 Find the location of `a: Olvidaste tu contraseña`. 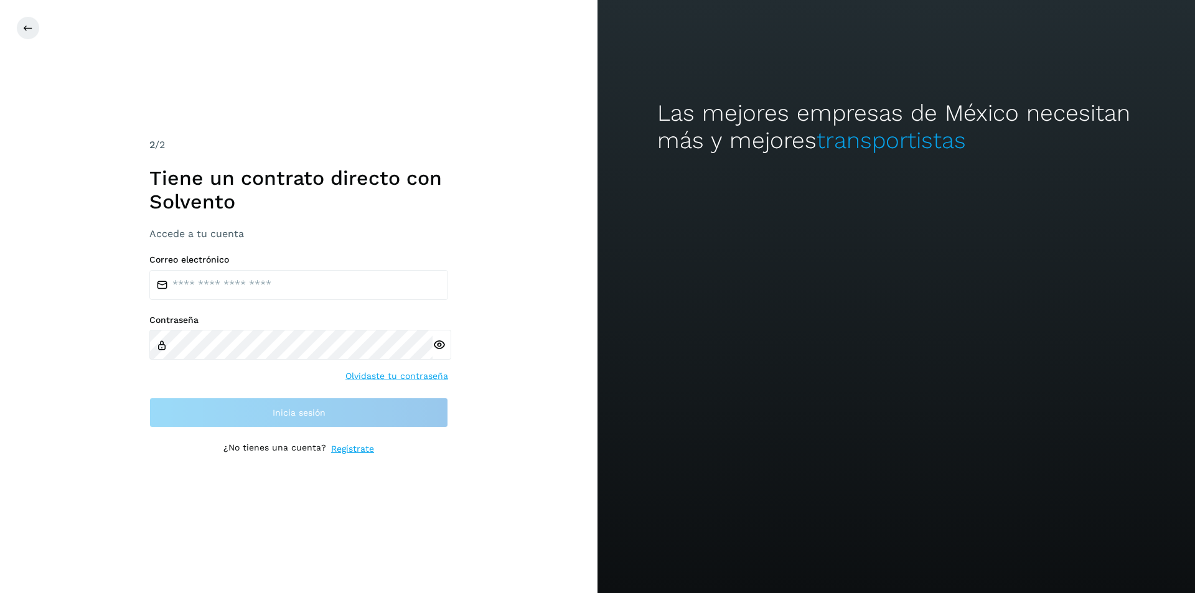

a: Olvidaste tu contraseña is located at coordinates (396, 376).